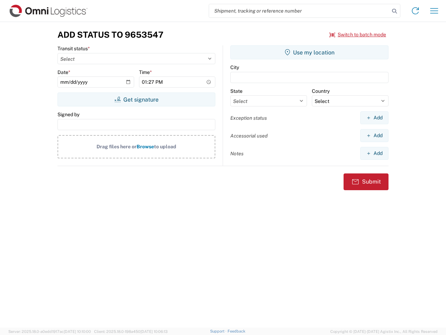 This screenshot has width=446, height=335. Describe the element at coordinates (145, 72) in the screenshot. I see `label: Time` at that location.